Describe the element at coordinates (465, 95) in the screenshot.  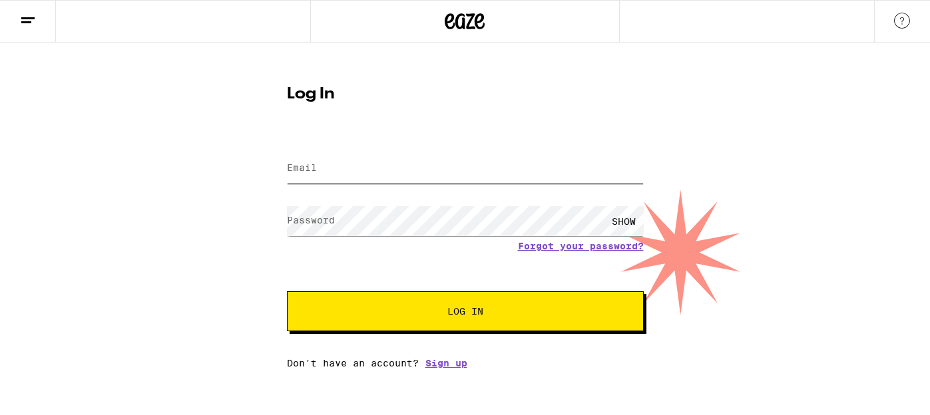
I see `h1: Log In` at that location.